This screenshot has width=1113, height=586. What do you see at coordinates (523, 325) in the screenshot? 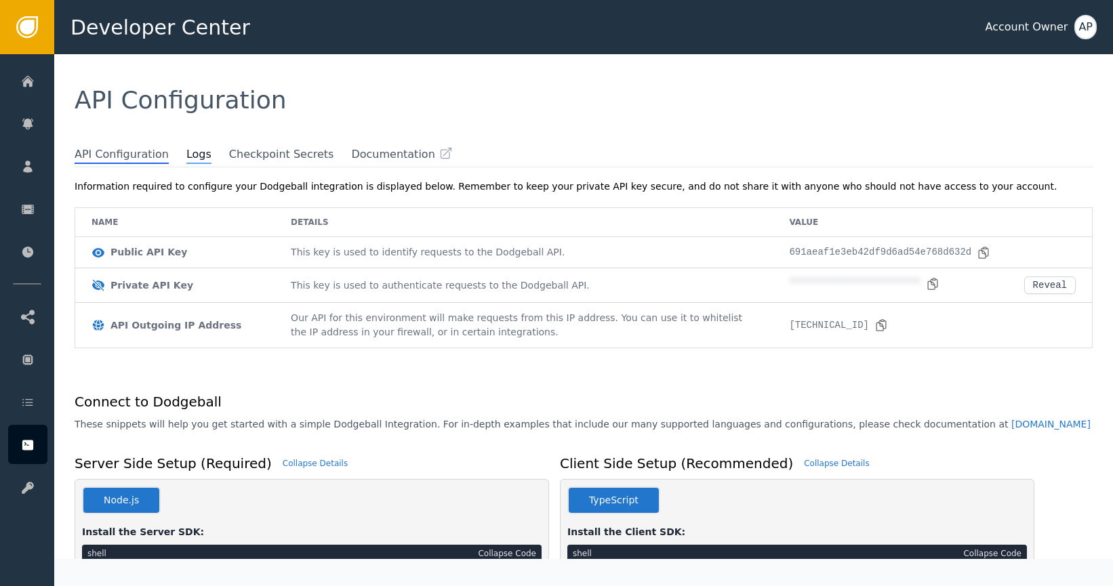
I see `td: Our API for this environment will make requests from this IP address. You can use it to whitelist...` at bounding box center [523, 325].